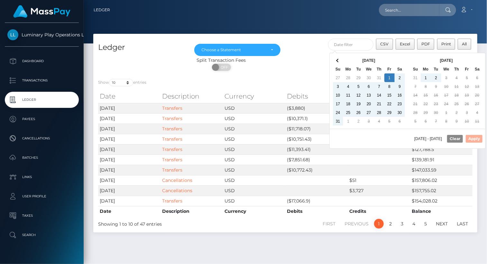 The width and height of the screenshot is (487, 264). Describe the element at coordinates (348, 69) in the screenshot. I see `th: Mo` at that location.